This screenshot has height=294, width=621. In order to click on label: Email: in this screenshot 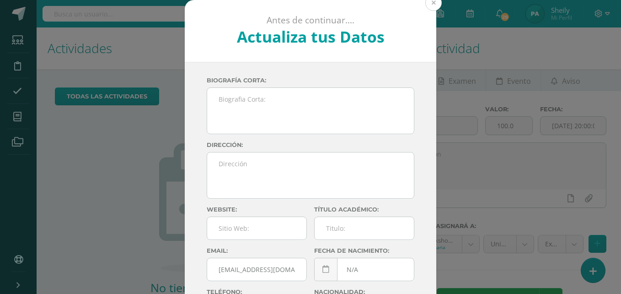, I will do `click(257, 250)`.